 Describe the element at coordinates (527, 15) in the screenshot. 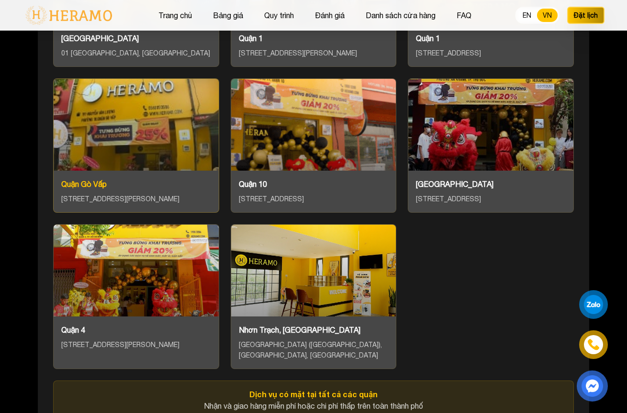

I see `button: EN` at that location.